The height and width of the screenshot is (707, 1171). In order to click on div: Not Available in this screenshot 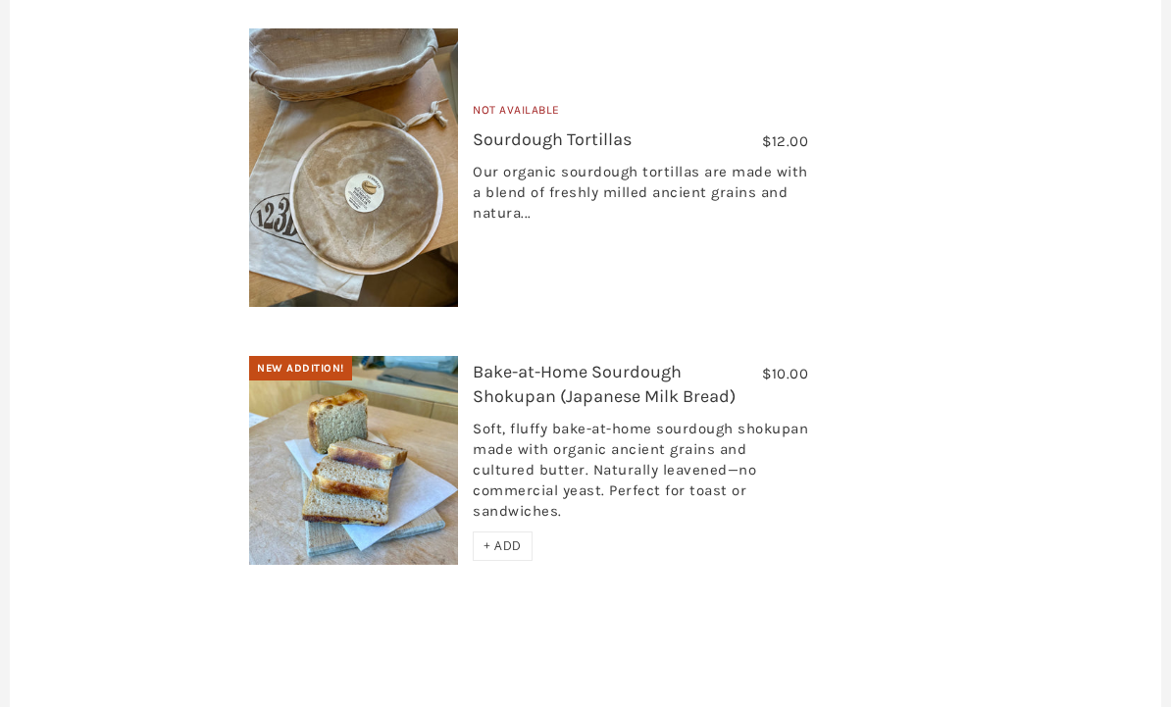, I will do `click(640, 115)`.